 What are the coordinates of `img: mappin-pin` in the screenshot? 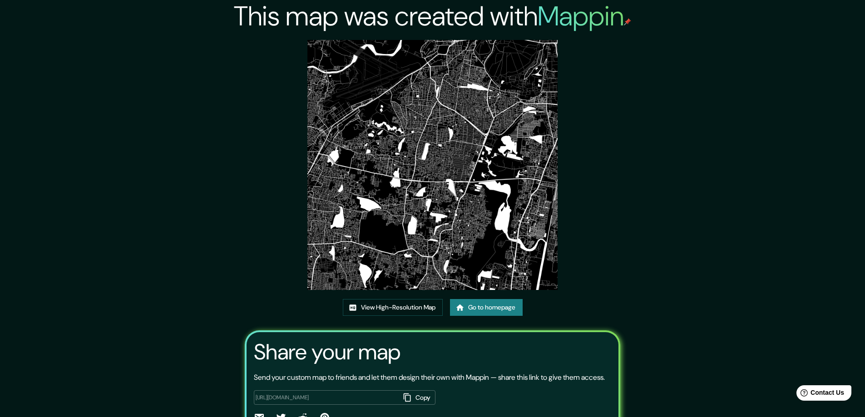 It's located at (627, 22).